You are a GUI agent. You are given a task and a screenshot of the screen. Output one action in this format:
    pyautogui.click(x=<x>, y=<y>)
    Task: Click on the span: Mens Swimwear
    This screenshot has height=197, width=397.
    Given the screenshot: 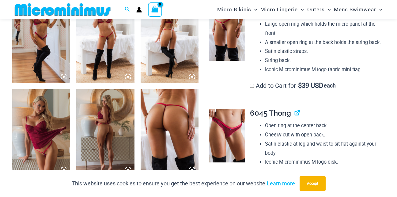 What is the action you would take?
    pyautogui.click(x=355, y=9)
    